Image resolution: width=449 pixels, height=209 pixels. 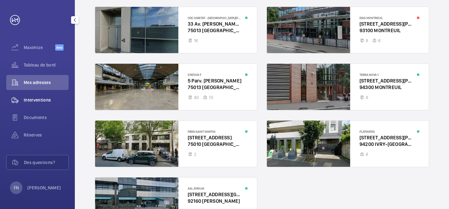 I want to click on p: FN, so click(x=16, y=187).